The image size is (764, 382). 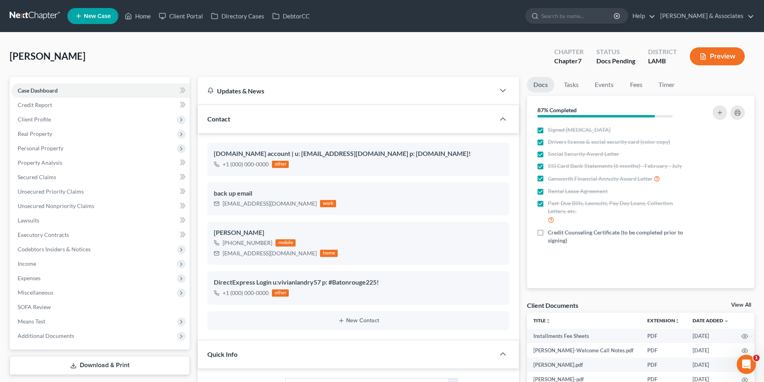 What do you see at coordinates (578, 191) in the screenshot?
I see `span: Rental Lease Agreement` at bounding box center [578, 191].